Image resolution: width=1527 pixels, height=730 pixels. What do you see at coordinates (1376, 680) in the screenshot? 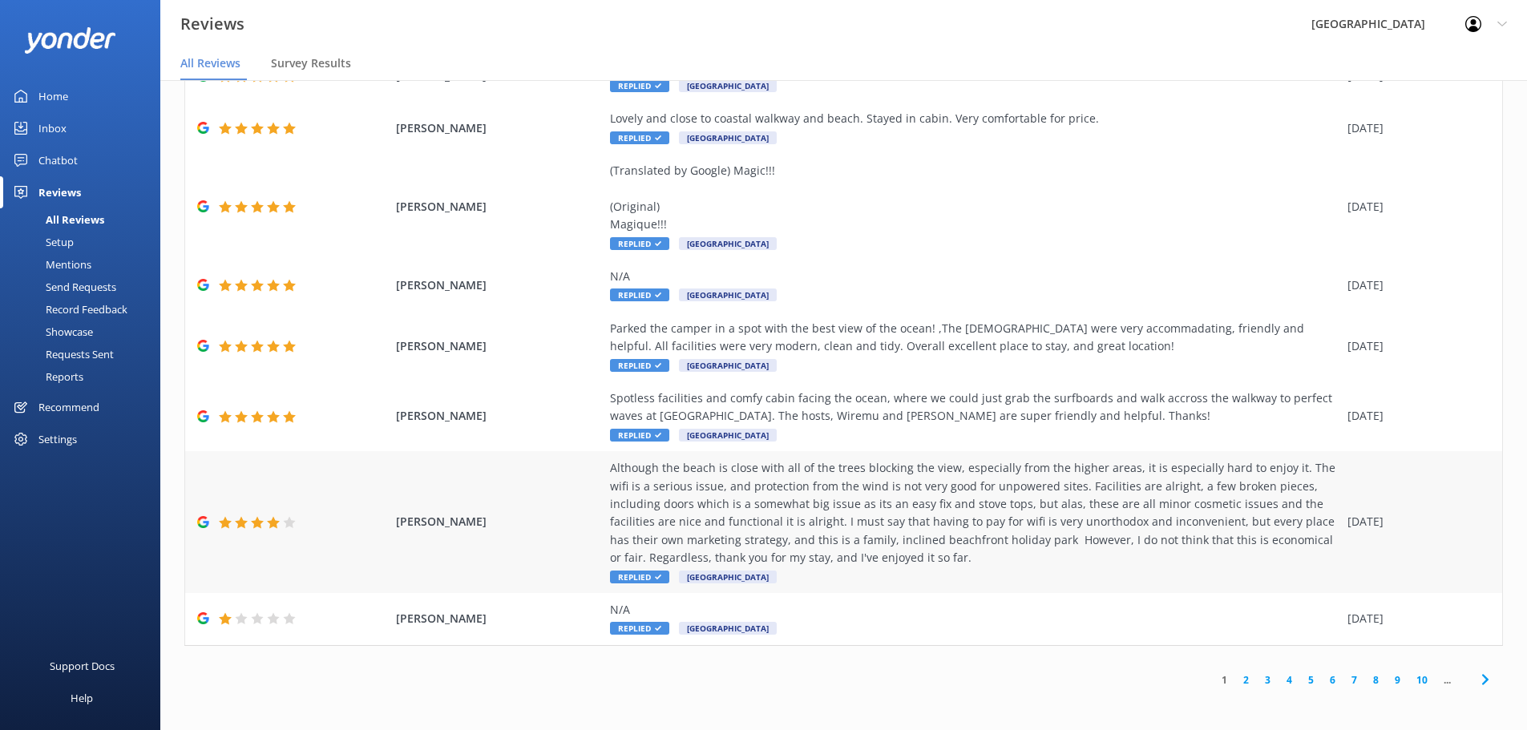
I see `a: 8` at bounding box center [1376, 680].